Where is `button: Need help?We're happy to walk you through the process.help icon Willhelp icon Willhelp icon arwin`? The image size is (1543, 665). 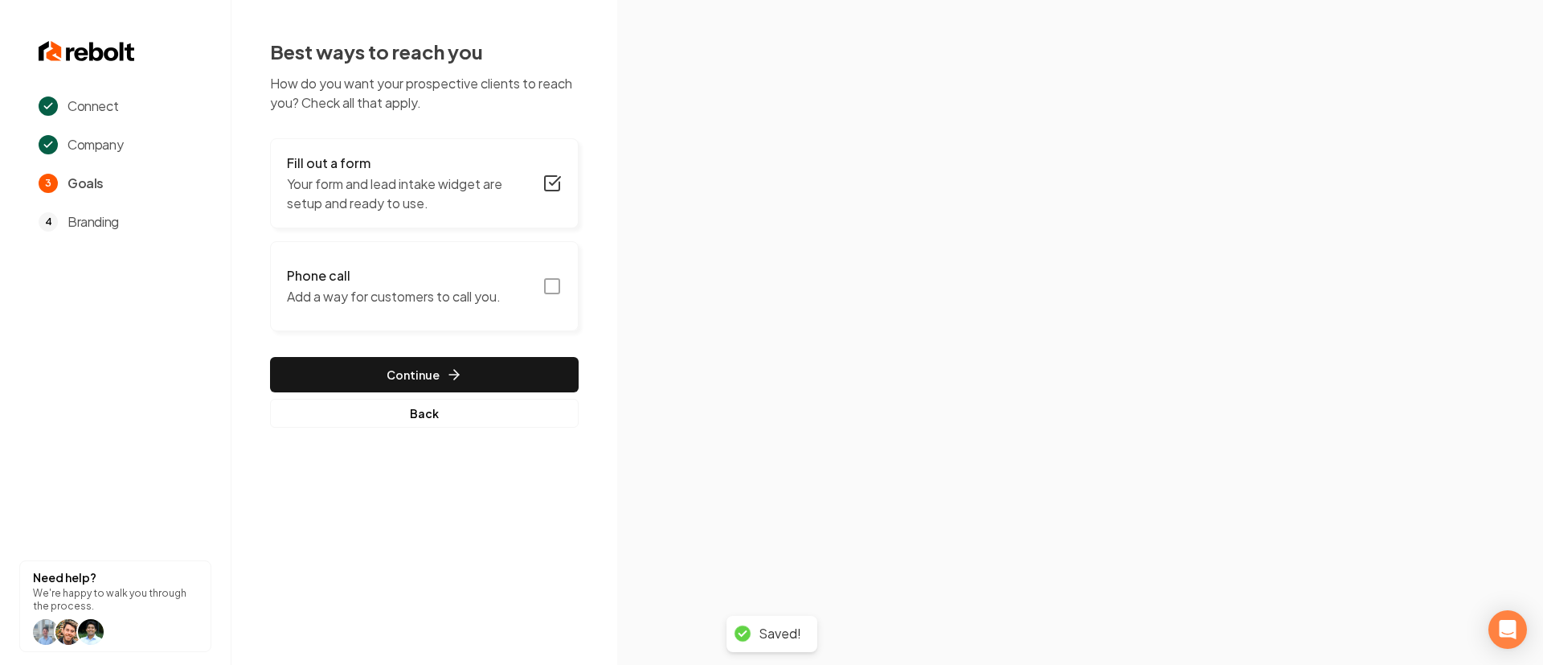
button: Need help?We're happy to walk you through the process.help icon Willhelp icon Willhelp icon arwin is located at coordinates (115, 606).